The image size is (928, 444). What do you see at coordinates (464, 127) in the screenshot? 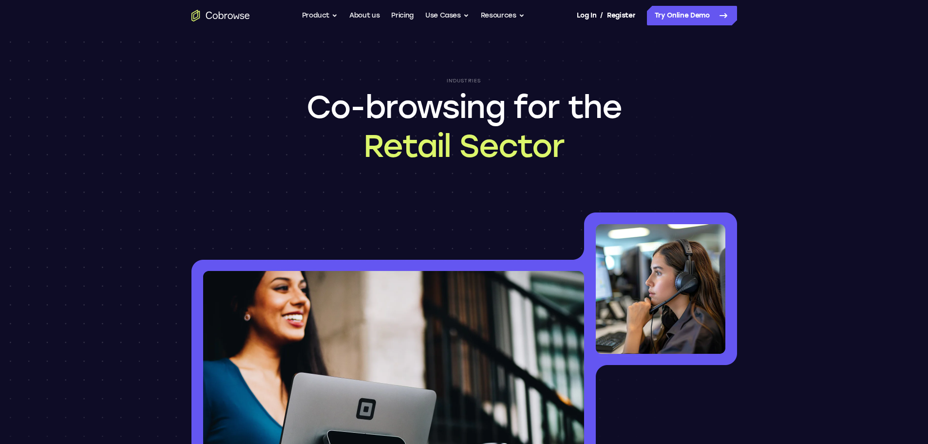
I see `h1: Co-browsing for the` at bounding box center [464, 127].